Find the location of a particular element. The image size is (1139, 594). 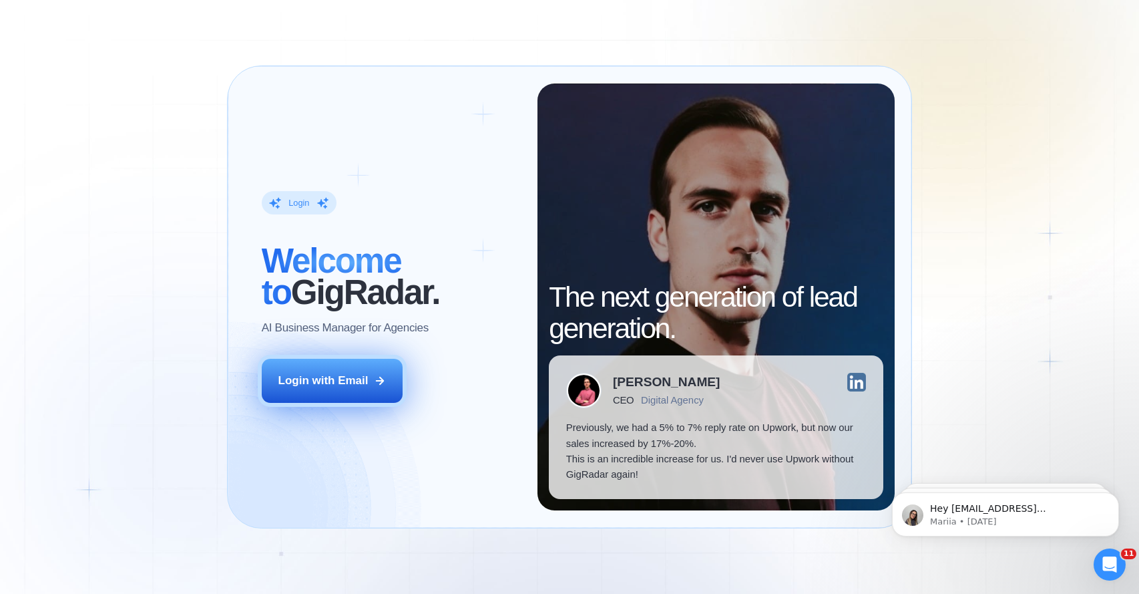

span: Welcome to is located at coordinates (331, 276).